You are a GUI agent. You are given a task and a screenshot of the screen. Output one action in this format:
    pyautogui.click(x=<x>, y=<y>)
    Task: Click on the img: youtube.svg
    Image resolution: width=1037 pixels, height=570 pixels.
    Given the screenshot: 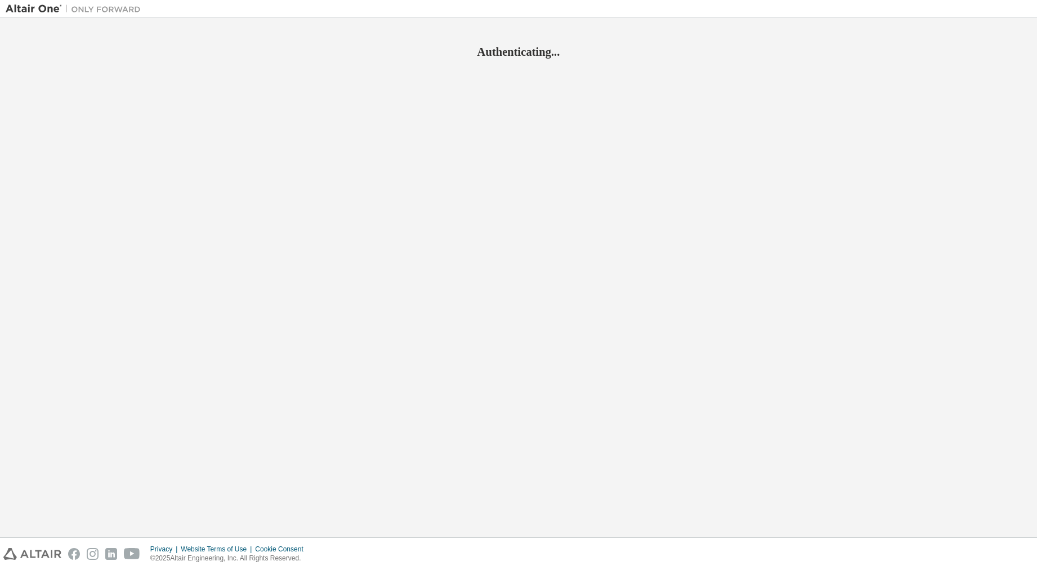 What is the action you would take?
    pyautogui.click(x=132, y=553)
    